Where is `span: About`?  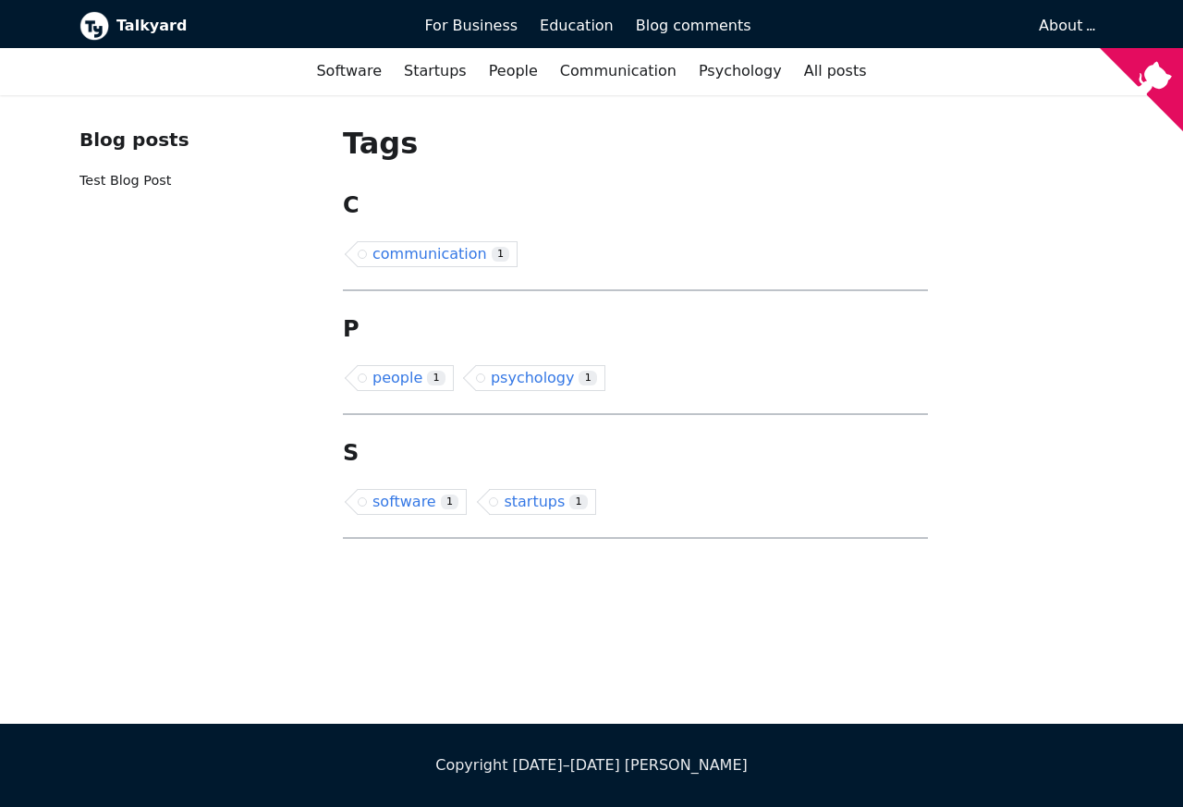 span: About is located at coordinates (1066, 25).